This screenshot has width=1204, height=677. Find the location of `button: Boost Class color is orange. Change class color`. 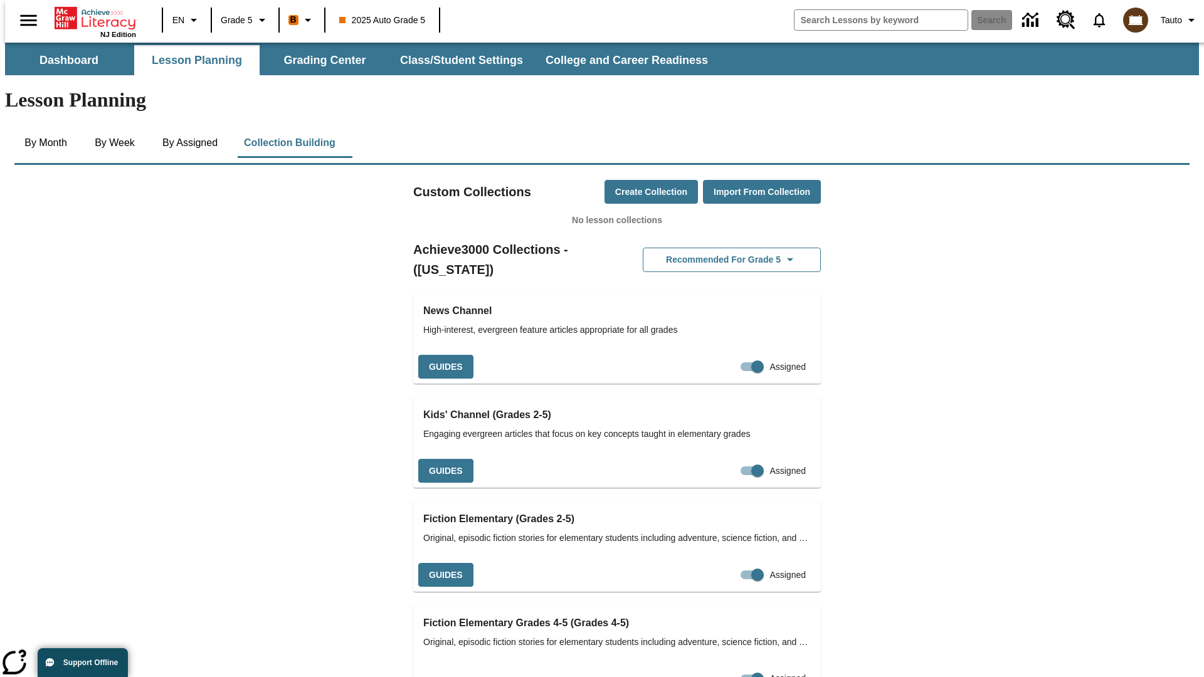

button: Boost Class color is orange. Change class color is located at coordinates (302, 20).